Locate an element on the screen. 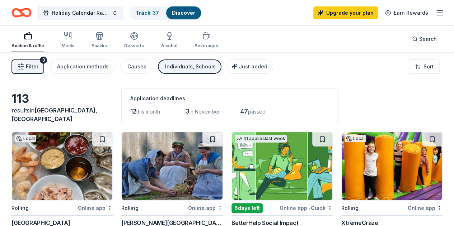 The image size is (454, 226). div: Causes is located at coordinates (137, 67).